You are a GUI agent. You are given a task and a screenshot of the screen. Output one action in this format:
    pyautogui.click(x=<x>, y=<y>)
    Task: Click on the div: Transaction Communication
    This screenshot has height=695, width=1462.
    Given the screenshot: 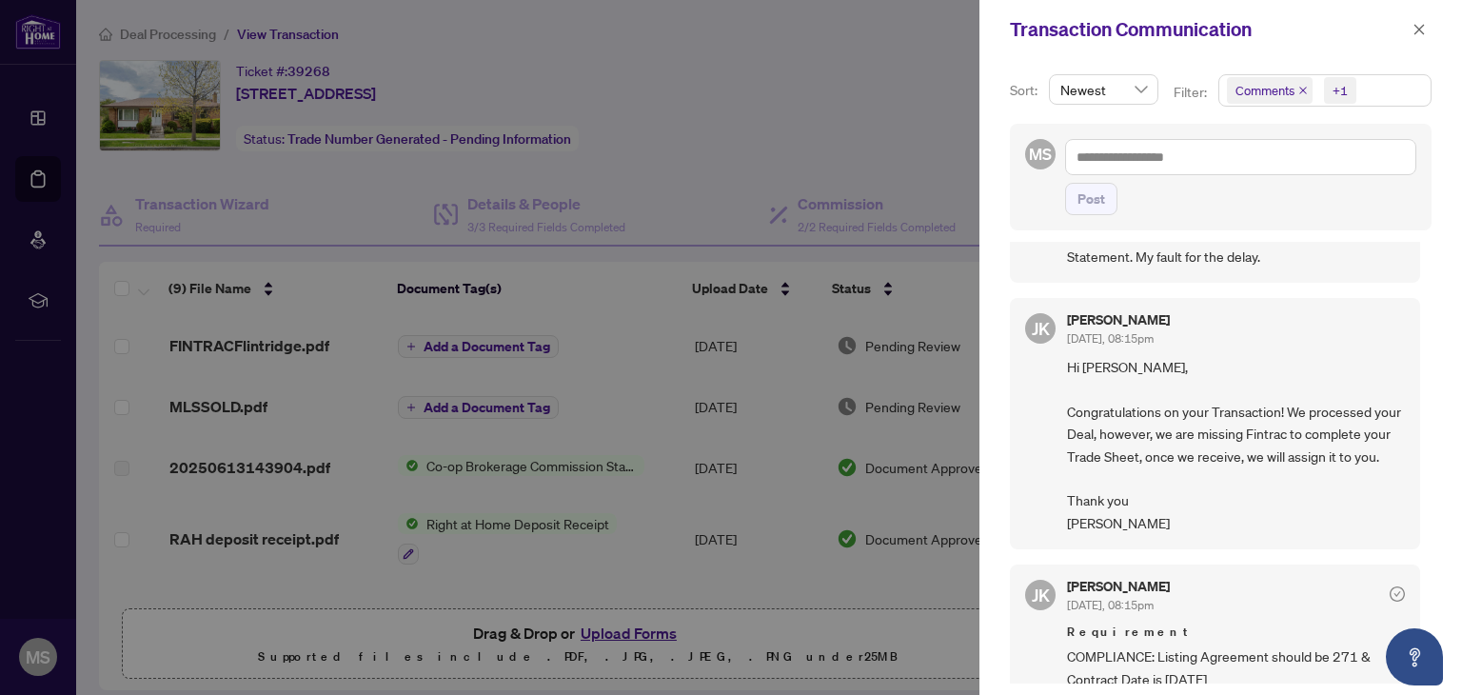 What is the action you would take?
    pyautogui.click(x=1208, y=30)
    